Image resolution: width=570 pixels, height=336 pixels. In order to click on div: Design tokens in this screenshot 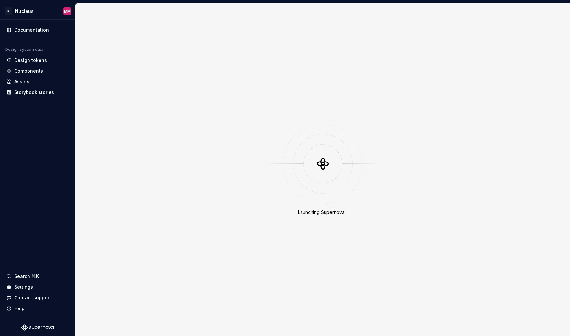, I will do `click(30, 60)`.